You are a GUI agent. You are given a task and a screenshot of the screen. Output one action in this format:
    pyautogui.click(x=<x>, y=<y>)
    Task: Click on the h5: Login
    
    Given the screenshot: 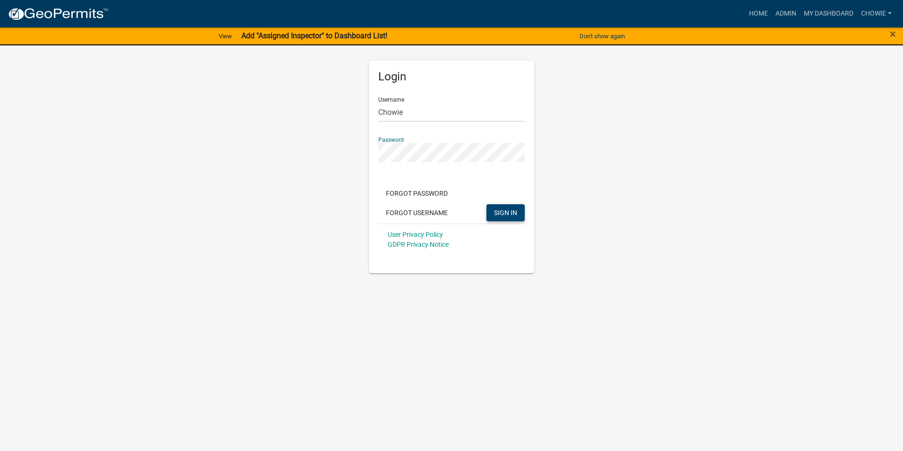 What is the action you would take?
    pyautogui.click(x=452, y=77)
    